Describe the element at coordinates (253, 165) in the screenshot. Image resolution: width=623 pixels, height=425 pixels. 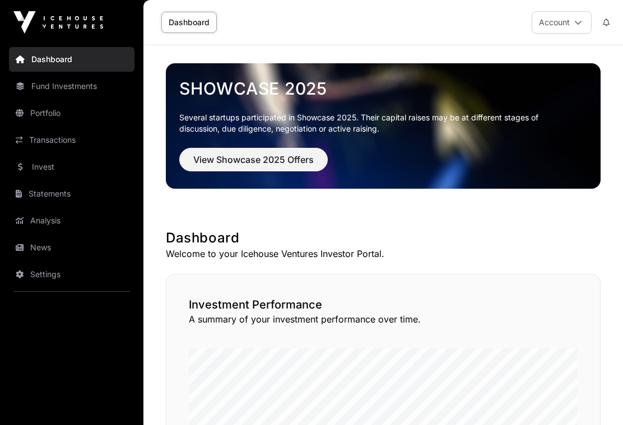
I see `a: View Showcase 2025 Offers` at that location.